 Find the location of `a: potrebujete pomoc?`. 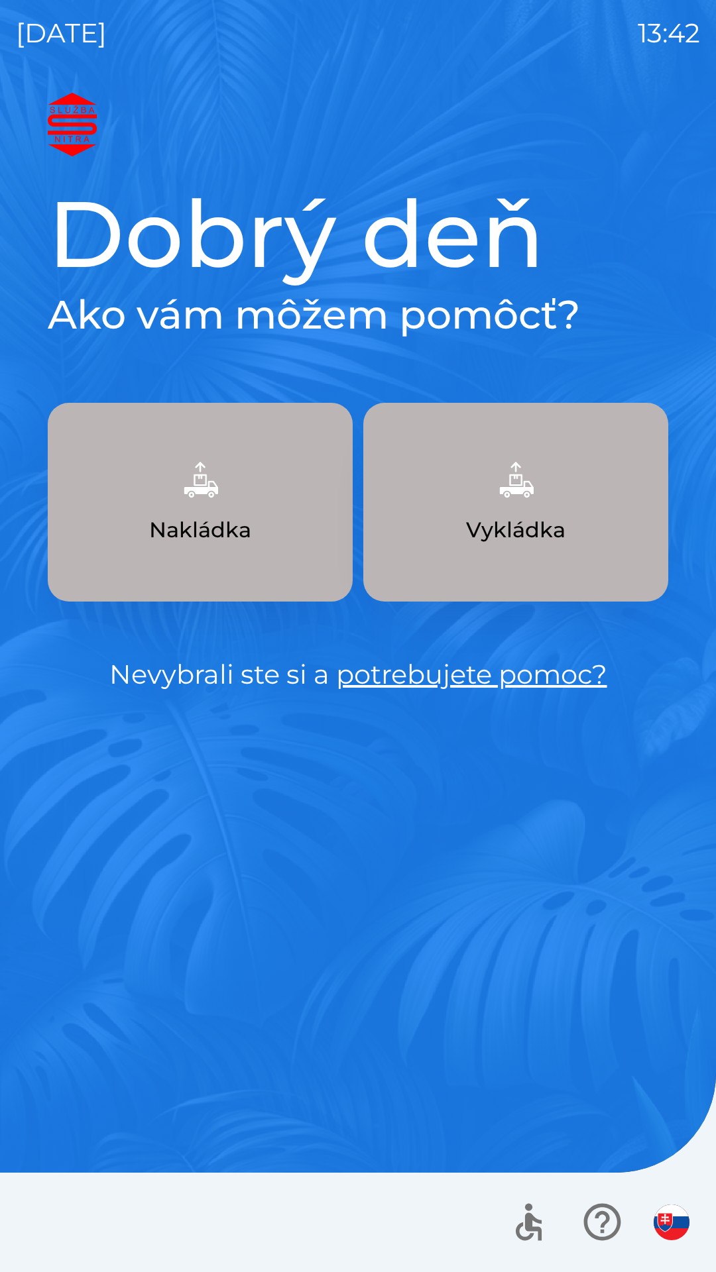

a: potrebujete pomoc? is located at coordinates (471, 674).